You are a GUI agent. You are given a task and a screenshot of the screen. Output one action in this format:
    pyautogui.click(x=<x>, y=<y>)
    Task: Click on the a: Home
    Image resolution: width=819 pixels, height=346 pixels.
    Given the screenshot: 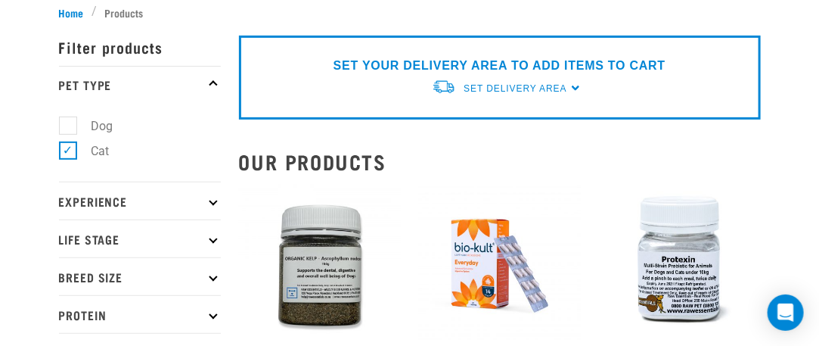 What is the action you would take?
    pyautogui.click(x=76, y=12)
    